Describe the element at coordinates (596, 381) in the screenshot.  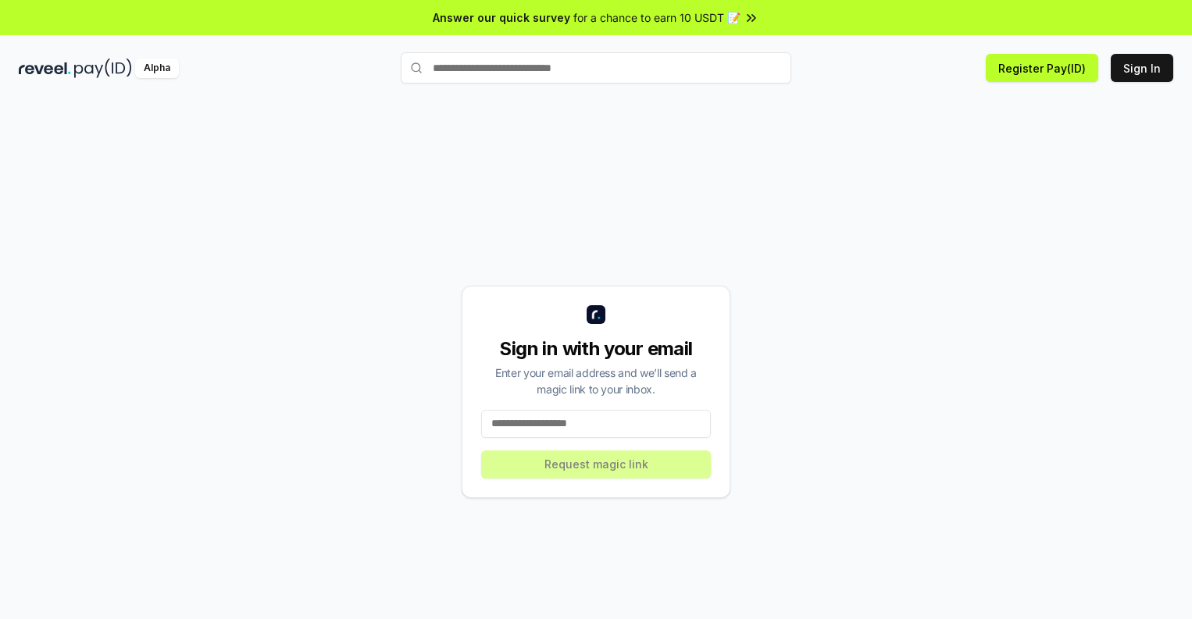
I see `div: Enter your email address and we’ll send a magic link to your inbox.` at that location.